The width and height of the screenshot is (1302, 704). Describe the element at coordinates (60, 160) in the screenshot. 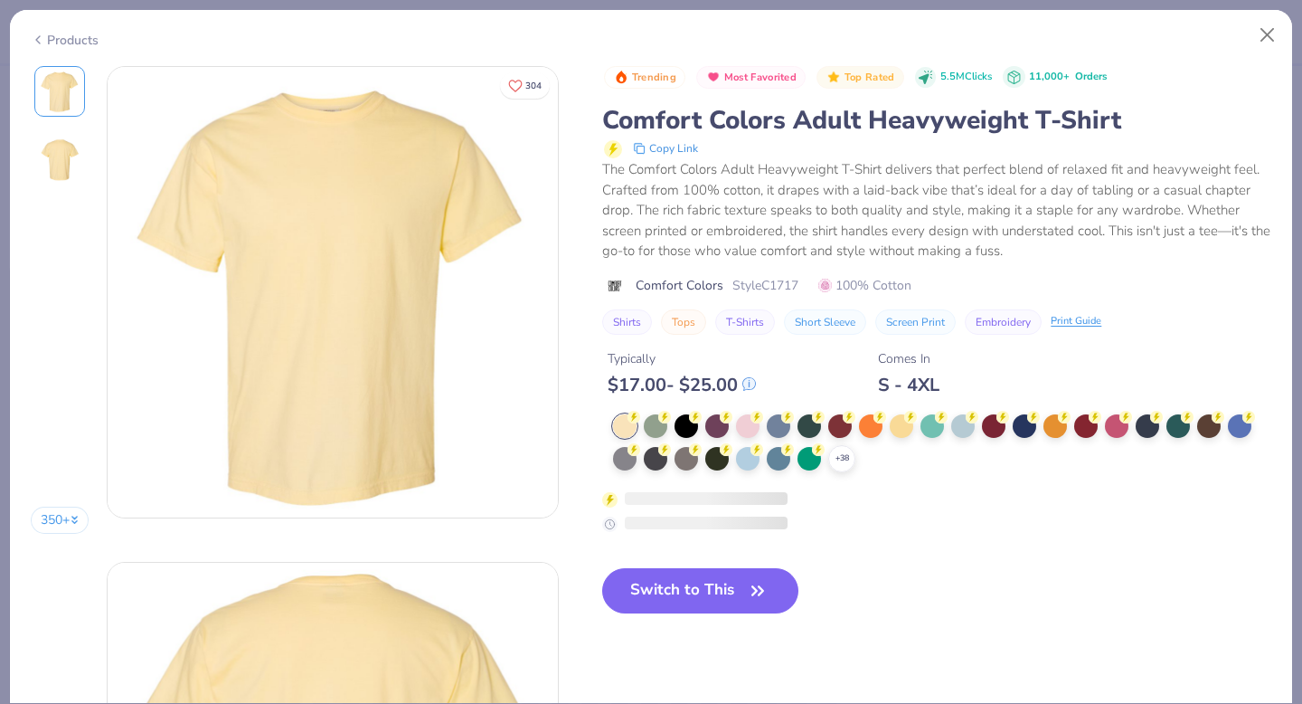

I see `img: Back` at that location.